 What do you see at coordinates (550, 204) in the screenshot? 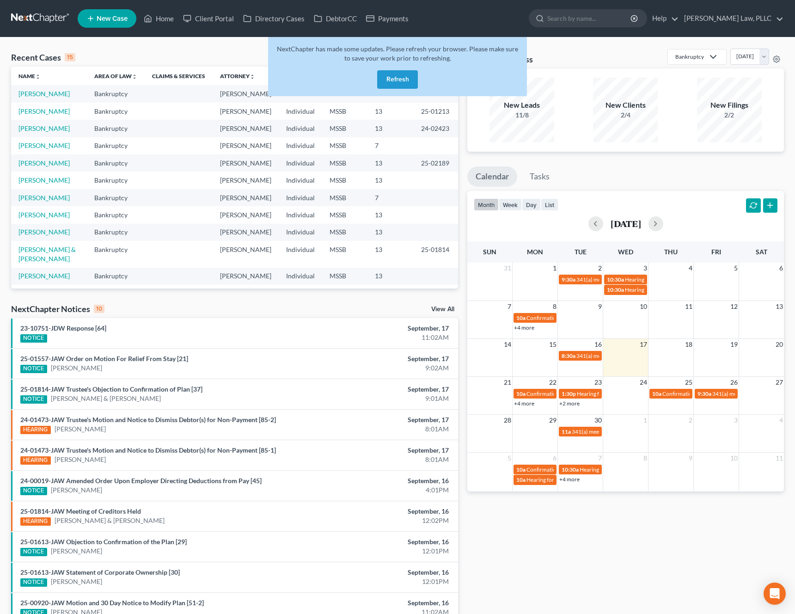
I see `button: list` at bounding box center [550, 204].